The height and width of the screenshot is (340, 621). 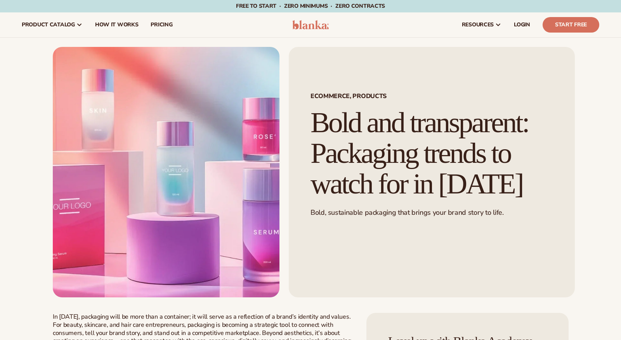 What do you see at coordinates (161, 25) in the screenshot?
I see `span: pricing` at bounding box center [161, 25].